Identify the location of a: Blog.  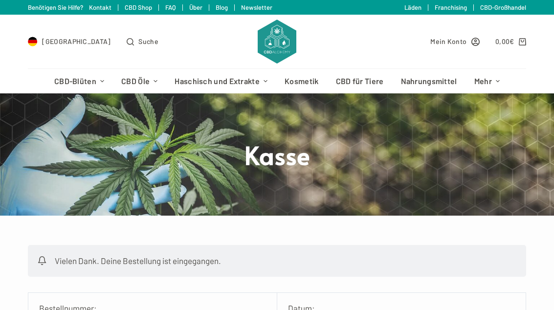
(221, 7).